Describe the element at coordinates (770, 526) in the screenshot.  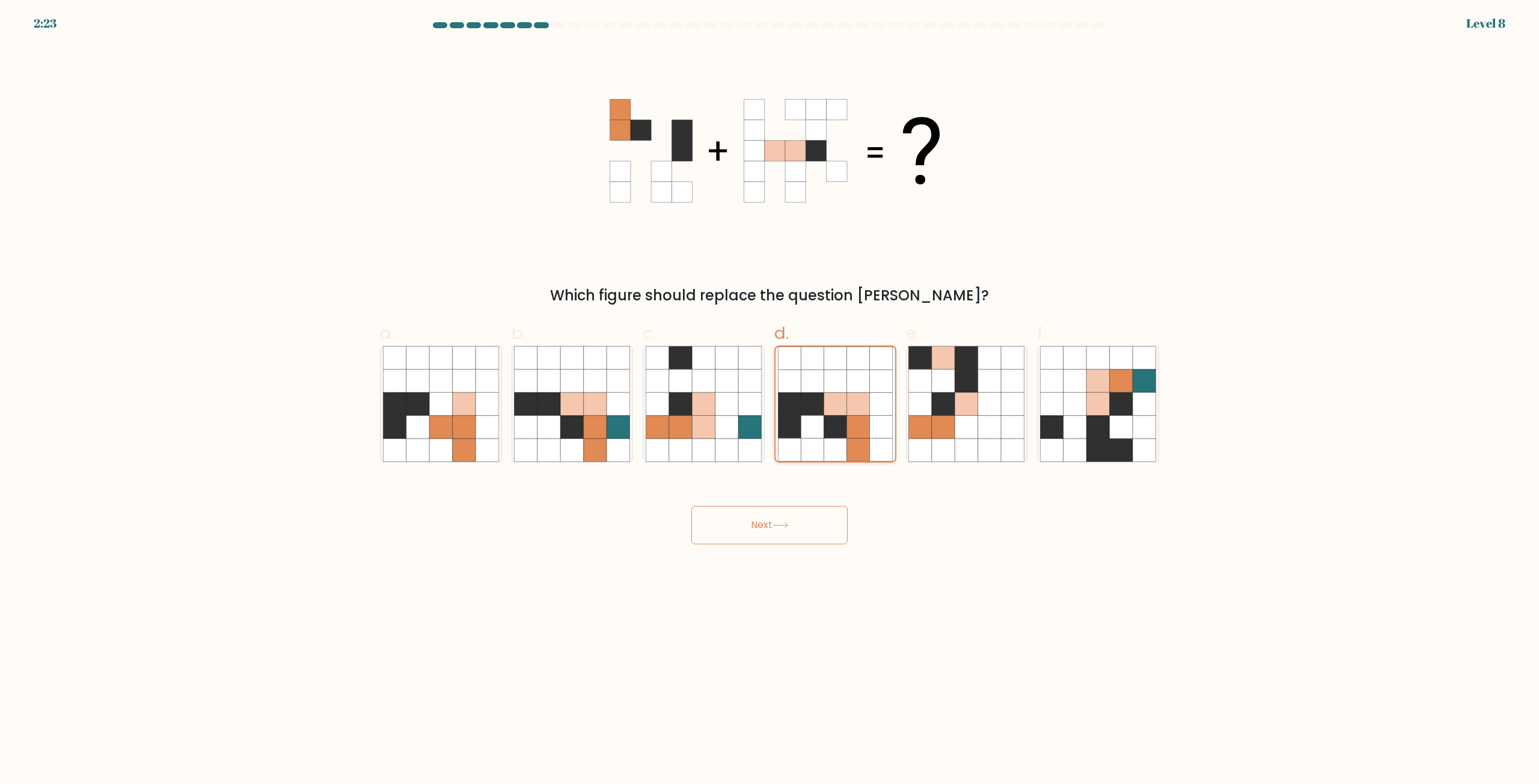
I see `button: Next` at that location.